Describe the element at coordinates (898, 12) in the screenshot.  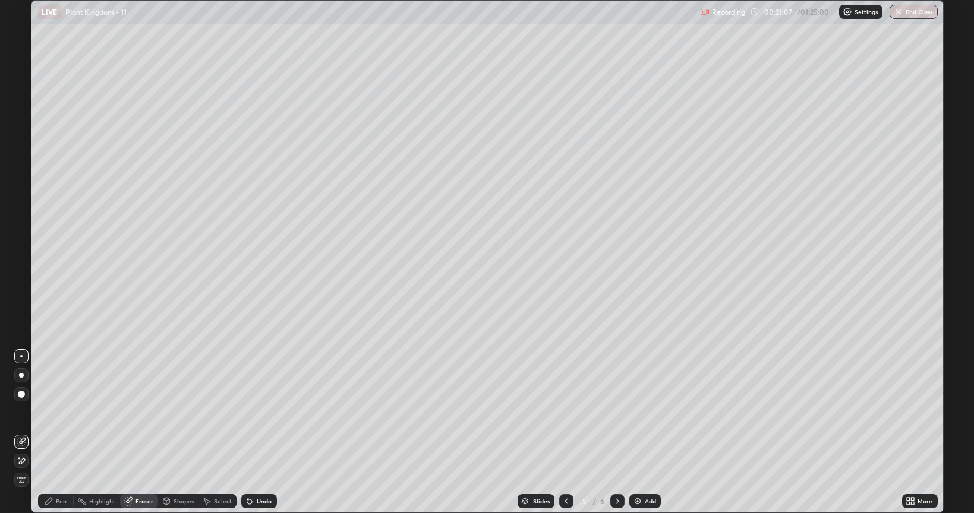
I see `img: end-class-cross` at that location.